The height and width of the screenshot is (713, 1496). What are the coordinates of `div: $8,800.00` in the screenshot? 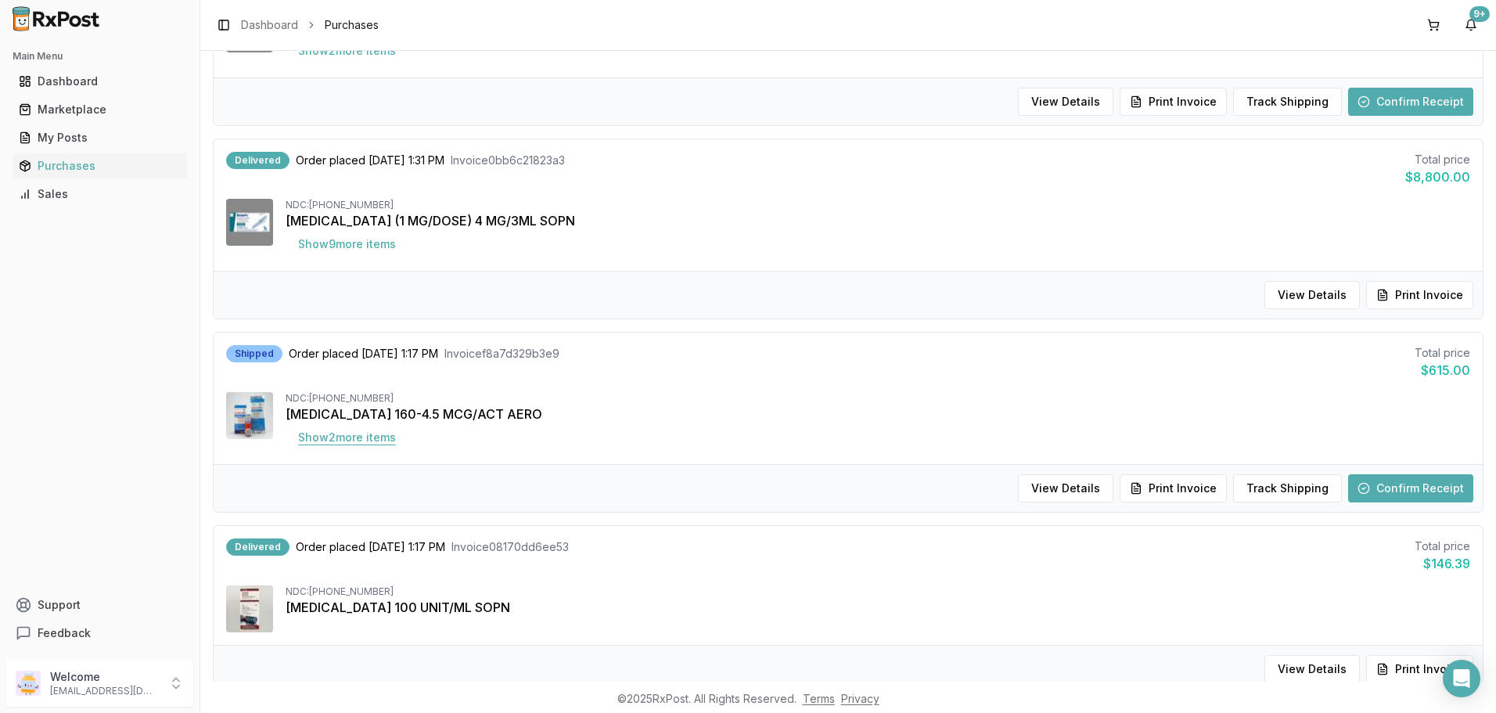 It's located at (1437, 177).